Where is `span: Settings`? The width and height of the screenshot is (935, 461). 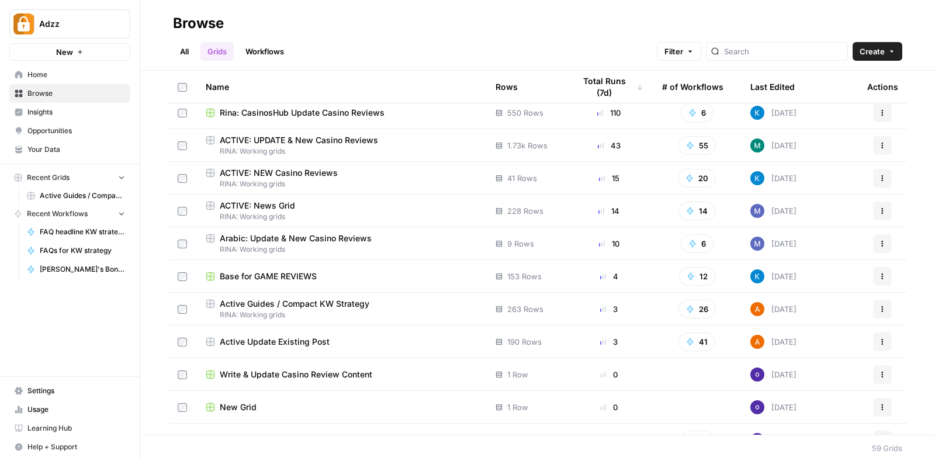
span: Settings is located at coordinates (76, 391).